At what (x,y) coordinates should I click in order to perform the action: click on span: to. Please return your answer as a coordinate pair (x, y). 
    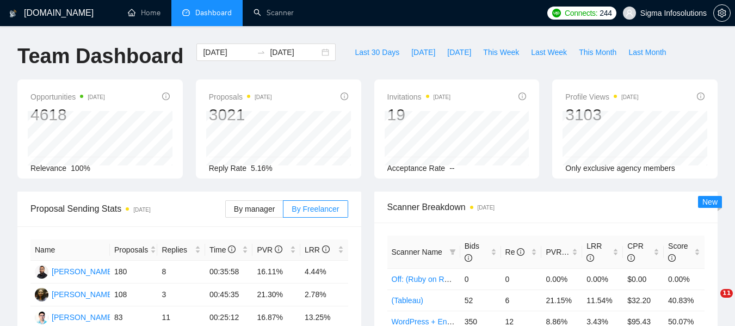
    Looking at the image, I should click on (261, 52).